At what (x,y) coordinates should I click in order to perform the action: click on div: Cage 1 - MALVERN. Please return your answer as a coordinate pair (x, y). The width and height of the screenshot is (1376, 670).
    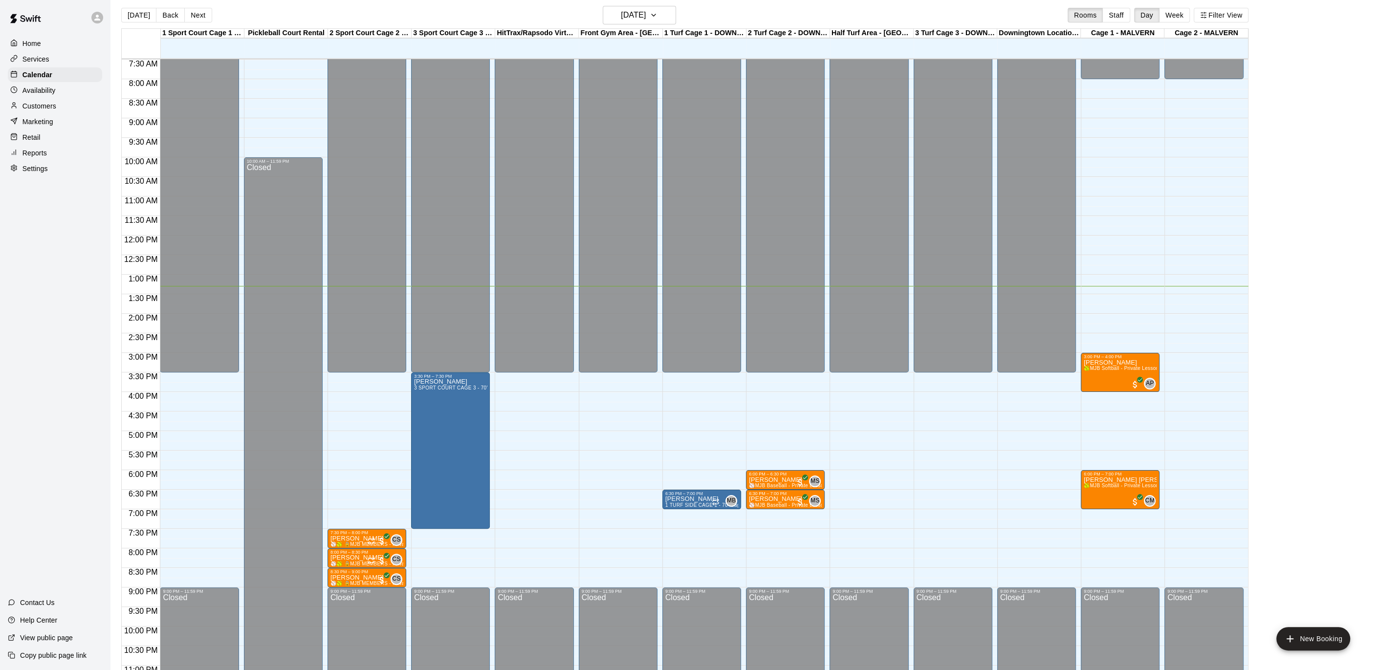
    Looking at the image, I should click on (1122, 33).